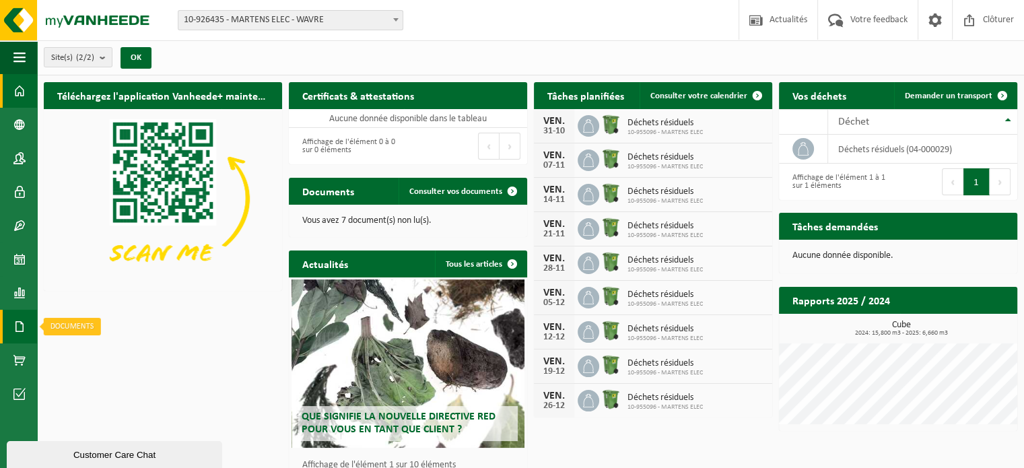 Image resolution: width=1024 pixels, height=468 pixels. What do you see at coordinates (163, 199) in the screenshot?
I see `img: Download de VHEPlus App` at bounding box center [163, 199].